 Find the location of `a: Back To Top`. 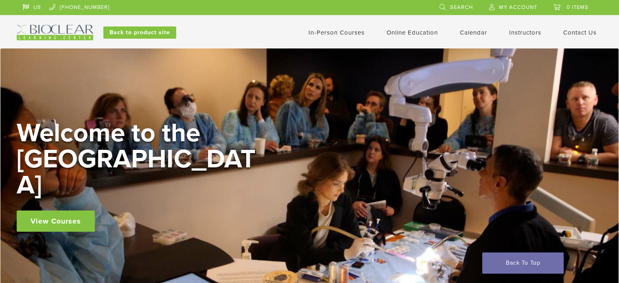

a: Back To Top is located at coordinates (523, 263).